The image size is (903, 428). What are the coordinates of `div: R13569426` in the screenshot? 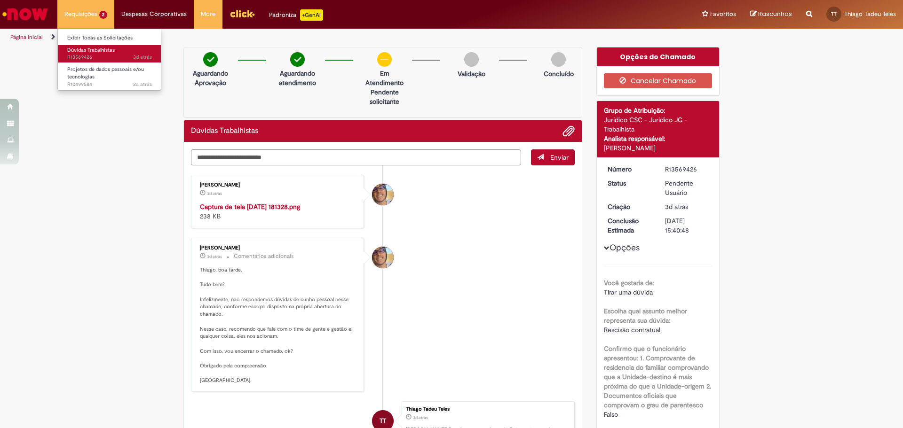 It's located at (686, 169).